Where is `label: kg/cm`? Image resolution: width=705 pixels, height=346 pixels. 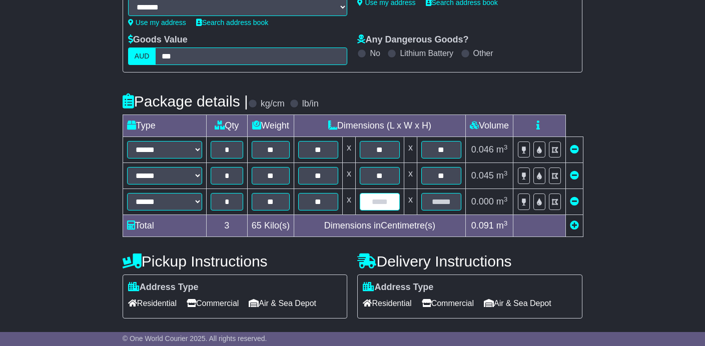
label: kg/cm is located at coordinates (273, 104).